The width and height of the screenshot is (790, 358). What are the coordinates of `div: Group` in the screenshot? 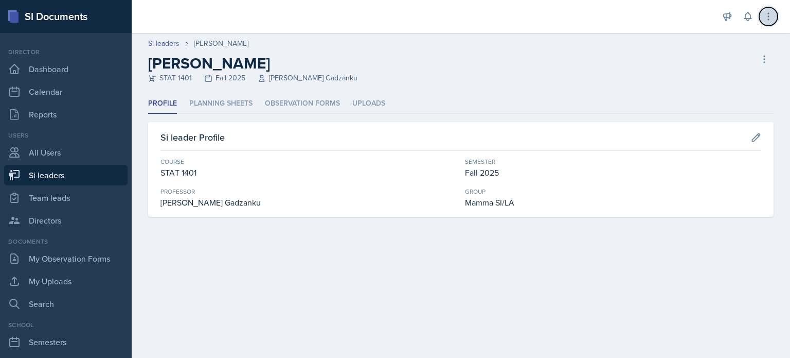 It's located at (613, 191).